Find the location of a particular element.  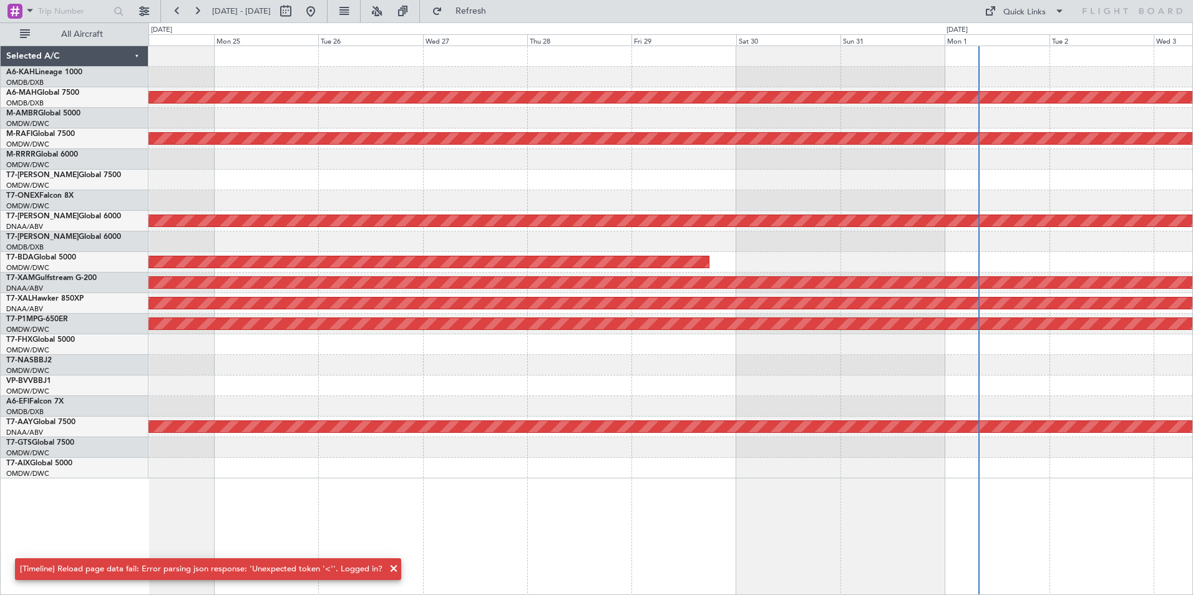

span: T7-ONEX is located at coordinates (22, 196).